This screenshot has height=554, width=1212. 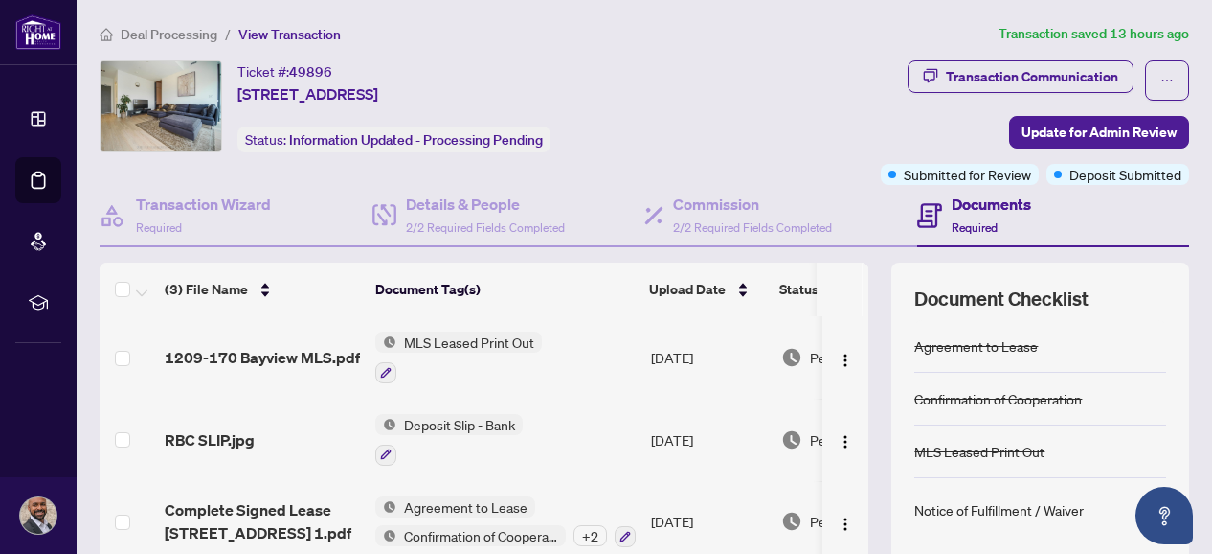 What do you see at coordinates (998, 398) in the screenshot?
I see `div: Confirmation of Cooperation` at bounding box center [998, 398].